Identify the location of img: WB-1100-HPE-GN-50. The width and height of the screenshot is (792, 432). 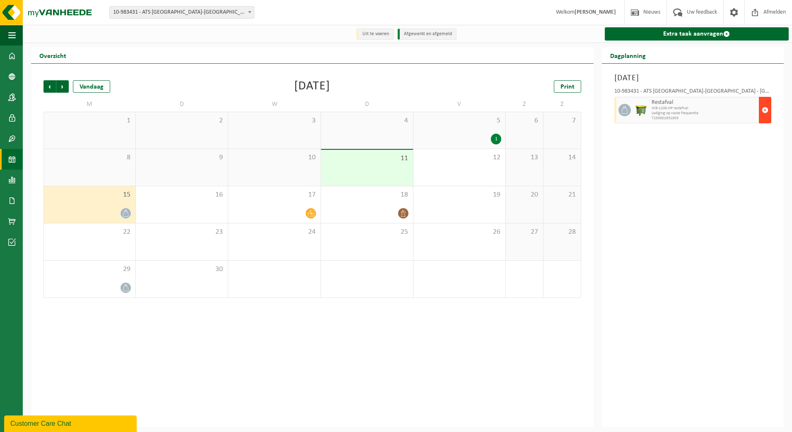
(641, 110).